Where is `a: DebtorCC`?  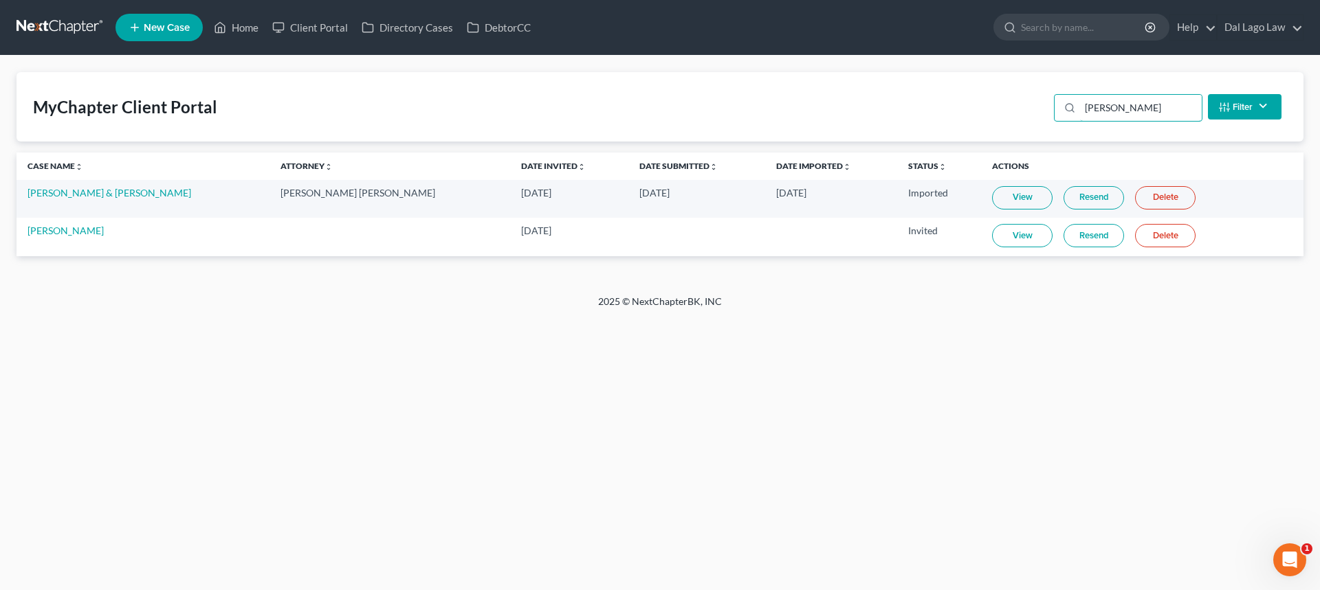 a: DebtorCC is located at coordinates (498, 27).